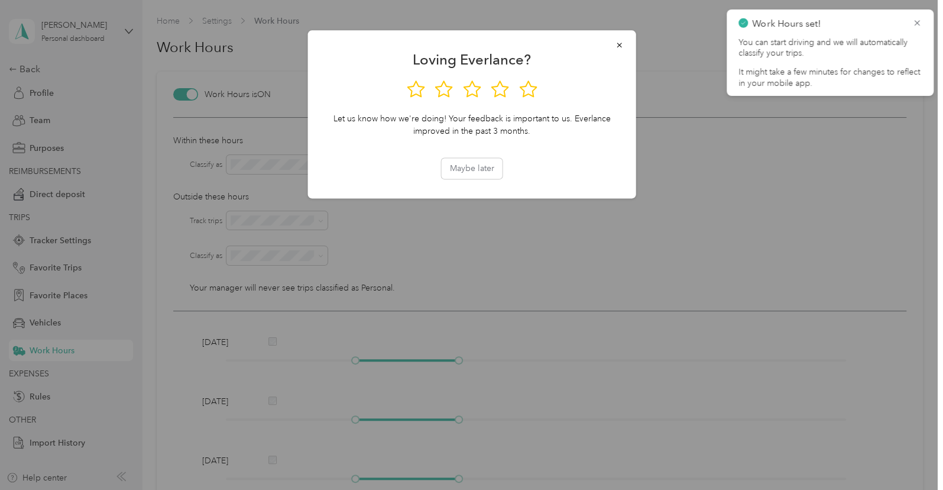 The width and height of the screenshot is (943, 490). What do you see at coordinates (471, 125) in the screenshot?
I see `div: Let us know how we're doing! Your feedback is important to us. Everlance improved in the past 3 m...` at bounding box center [471, 125].